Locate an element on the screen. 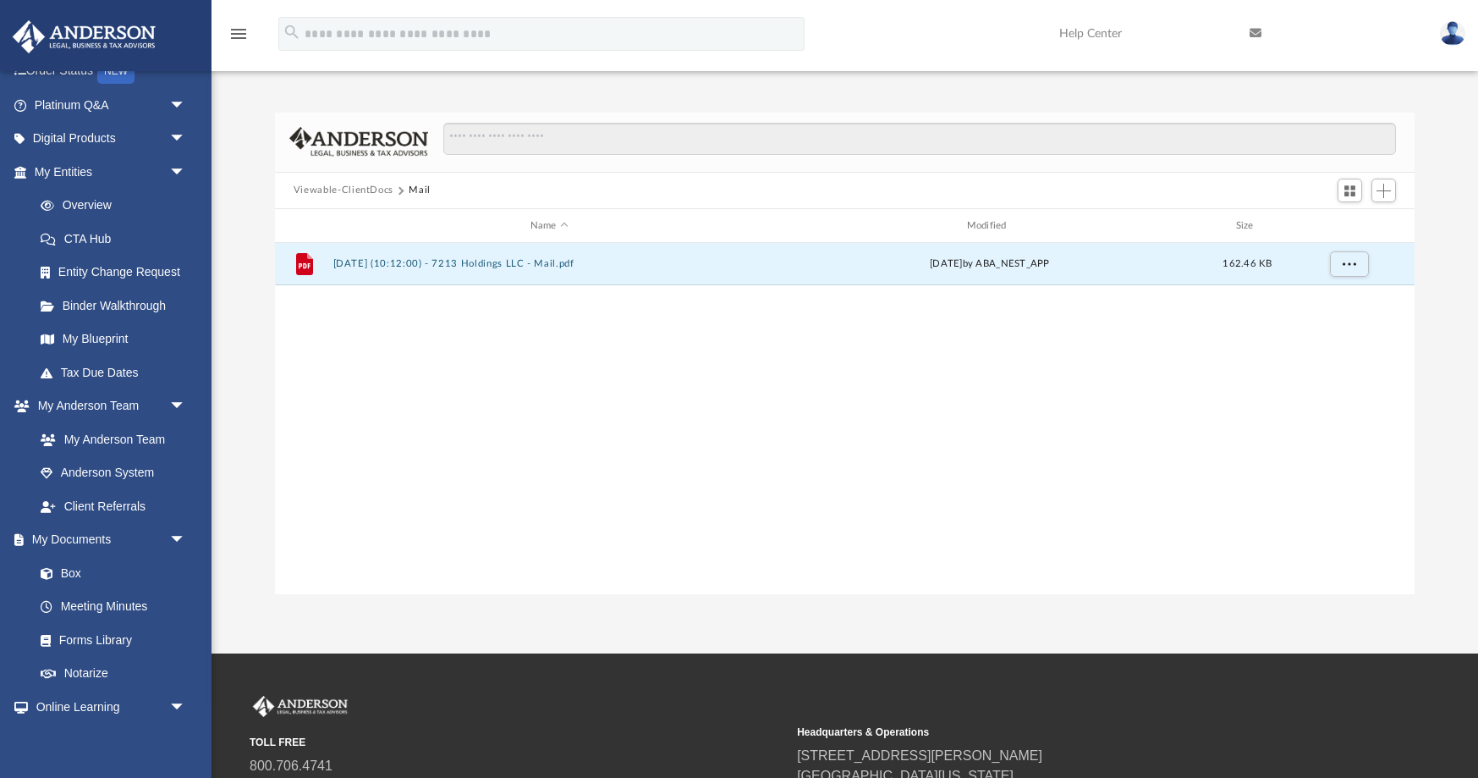 The image size is (1478, 778). a: My Anderson Teamarrow_drop_down is located at coordinates (107, 406).